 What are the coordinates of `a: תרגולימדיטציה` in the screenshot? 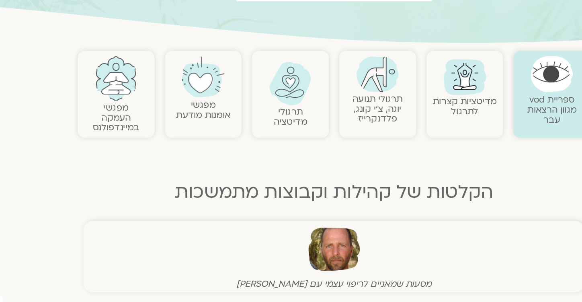 It's located at (257, 154).